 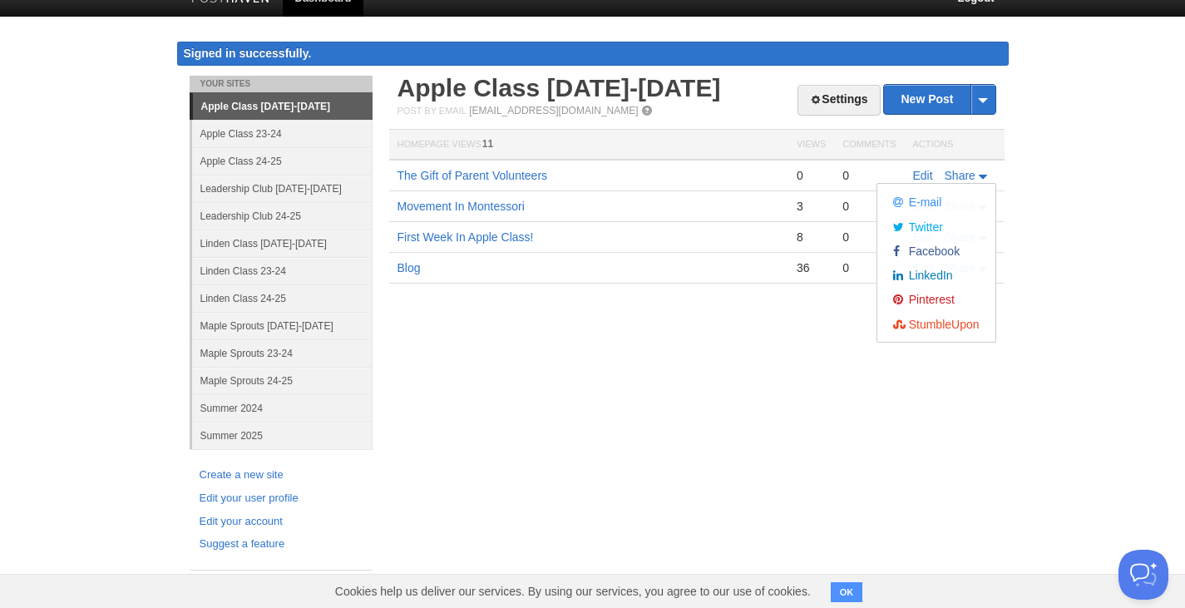 What do you see at coordinates (869, 145) in the screenshot?
I see `th: Comments` at bounding box center [869, 145].